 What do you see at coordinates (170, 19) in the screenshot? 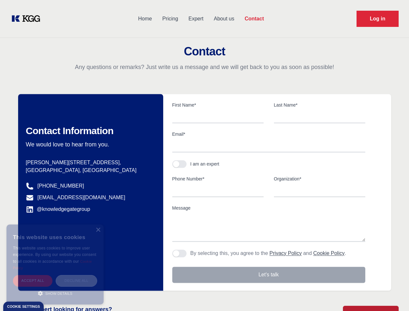
I see `a: Pricing` at bounding box center [170, 19].